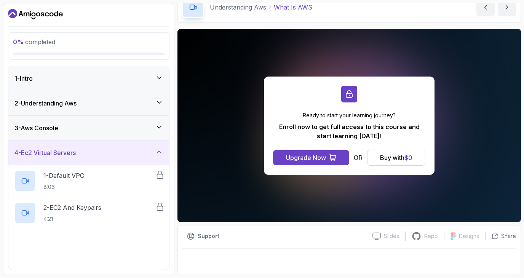 This screenshot has height=278, width=524. I want to click on div: Buy with, so click(396, 158).